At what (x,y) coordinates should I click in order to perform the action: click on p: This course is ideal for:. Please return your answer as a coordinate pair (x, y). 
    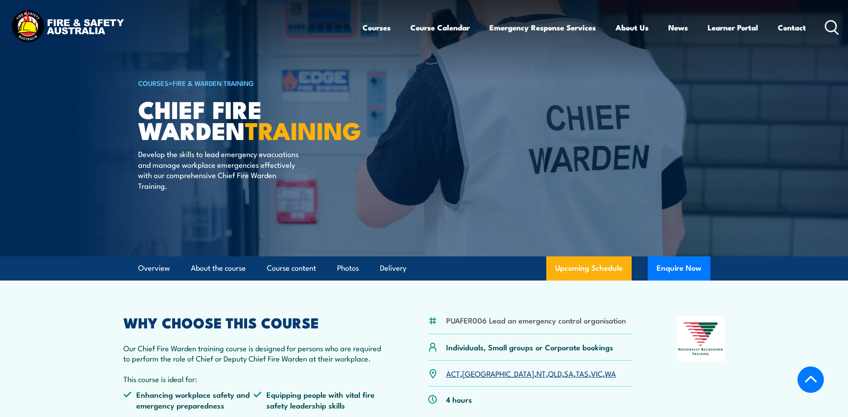
    Looking at the image, I should click on (254, 378).